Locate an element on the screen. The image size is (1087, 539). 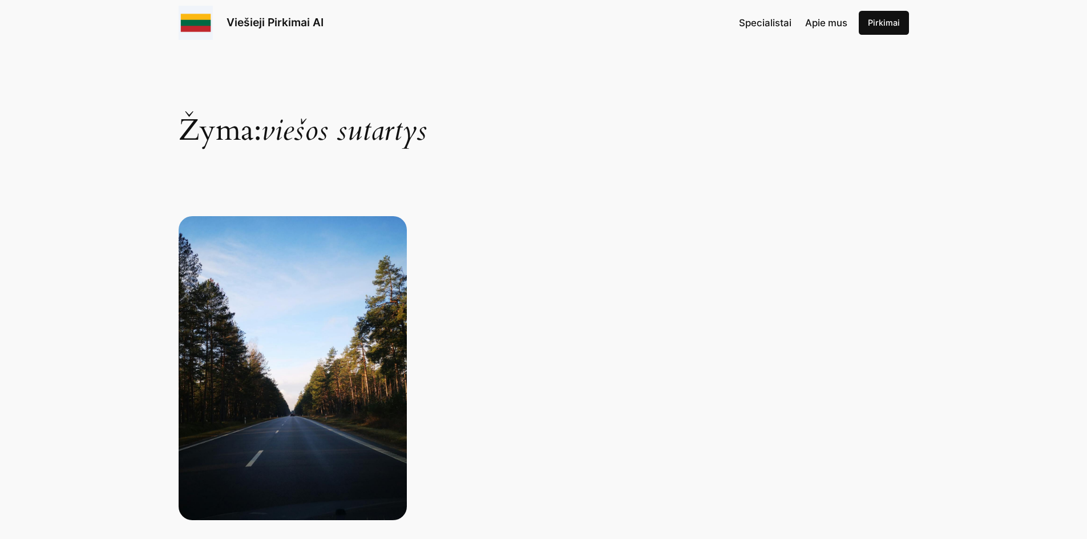
span: Specialistai is located at coordinates (765, 23).